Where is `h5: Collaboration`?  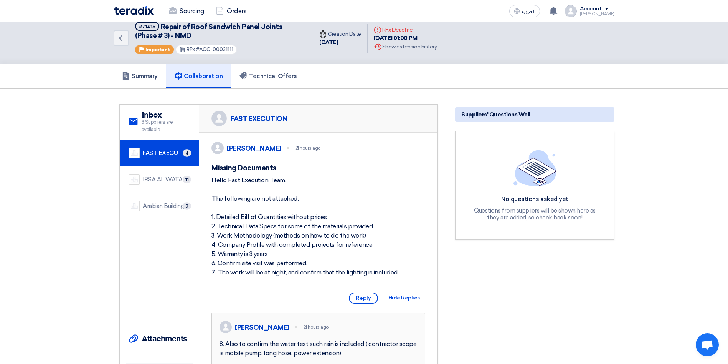 h5: Collaboration is located at coordinates (199, 76).